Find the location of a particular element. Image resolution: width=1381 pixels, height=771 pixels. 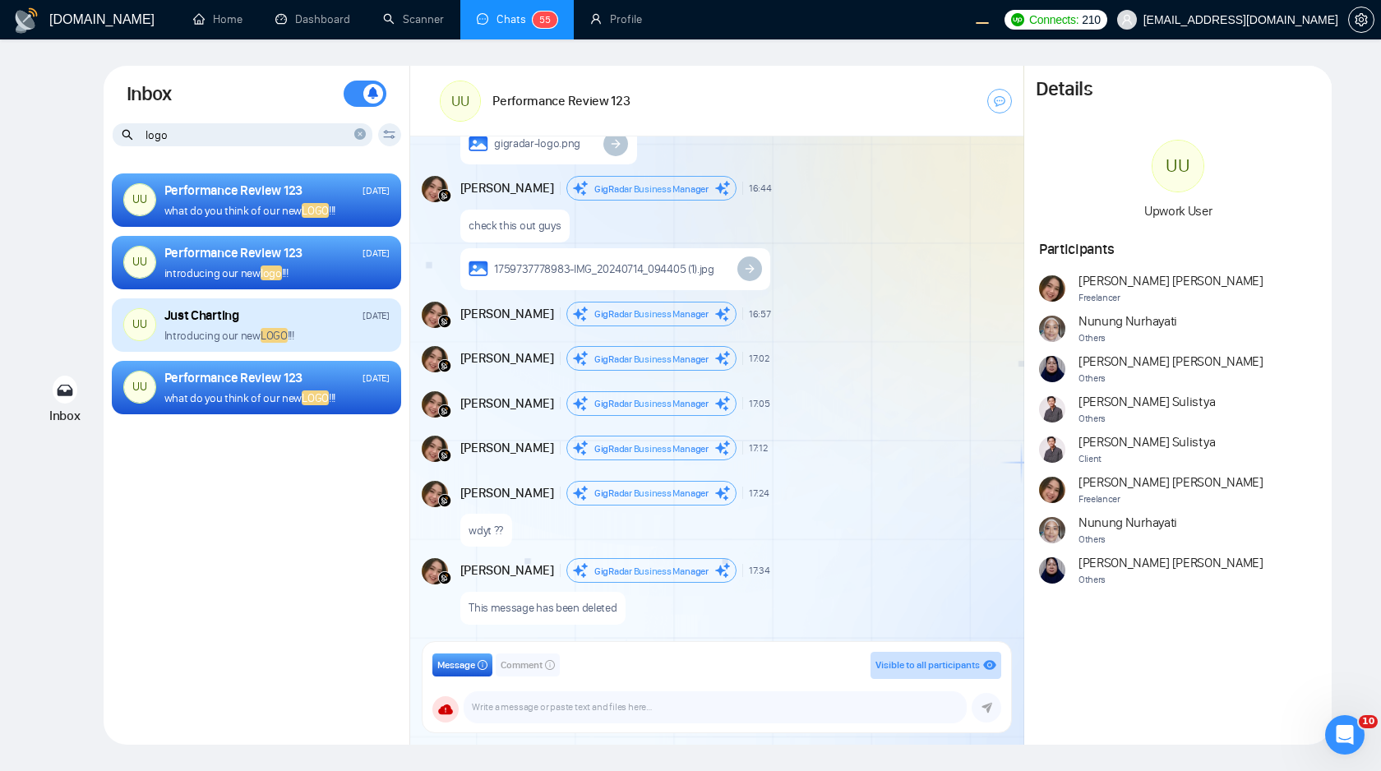

a: dashboardDashboard is located at coordinates (312, 19).